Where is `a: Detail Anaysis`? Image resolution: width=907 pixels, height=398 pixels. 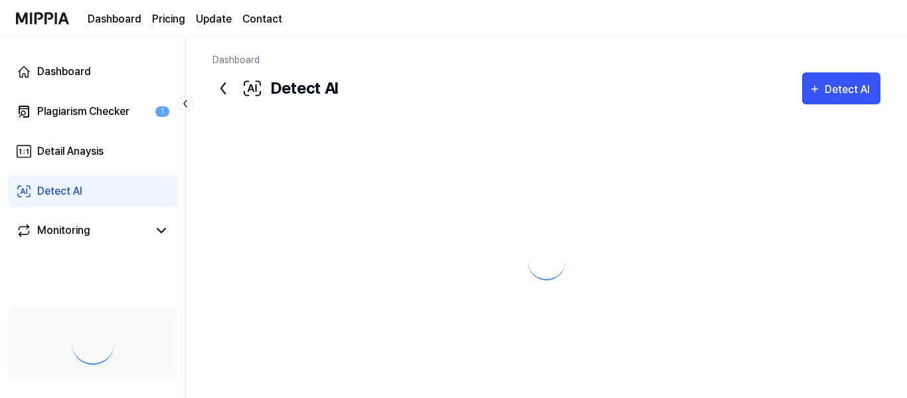
a: Detail Anaysis is located at coordinates (92, 151).